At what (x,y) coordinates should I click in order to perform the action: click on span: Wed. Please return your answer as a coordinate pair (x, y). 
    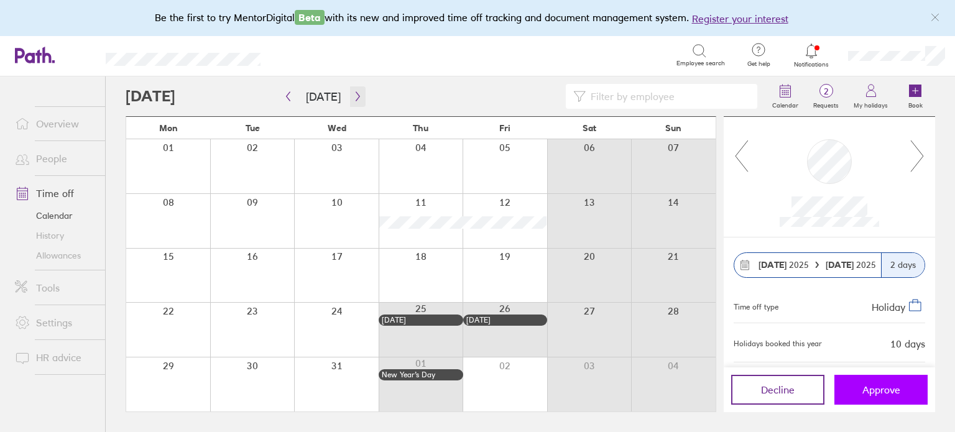
    Looking at the image, I should click on (337, 128).